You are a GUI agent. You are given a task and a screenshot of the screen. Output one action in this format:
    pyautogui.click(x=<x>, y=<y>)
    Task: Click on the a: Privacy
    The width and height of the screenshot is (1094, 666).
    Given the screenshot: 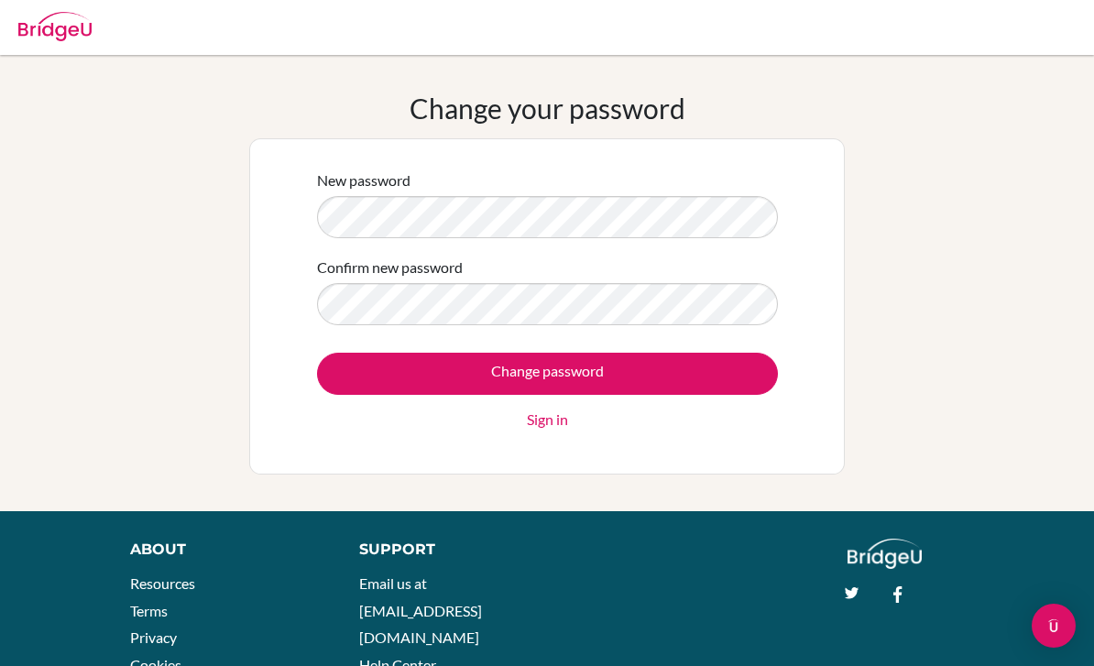 What is the action you would take?
    pyautogui.click(x=153, y=637)
    